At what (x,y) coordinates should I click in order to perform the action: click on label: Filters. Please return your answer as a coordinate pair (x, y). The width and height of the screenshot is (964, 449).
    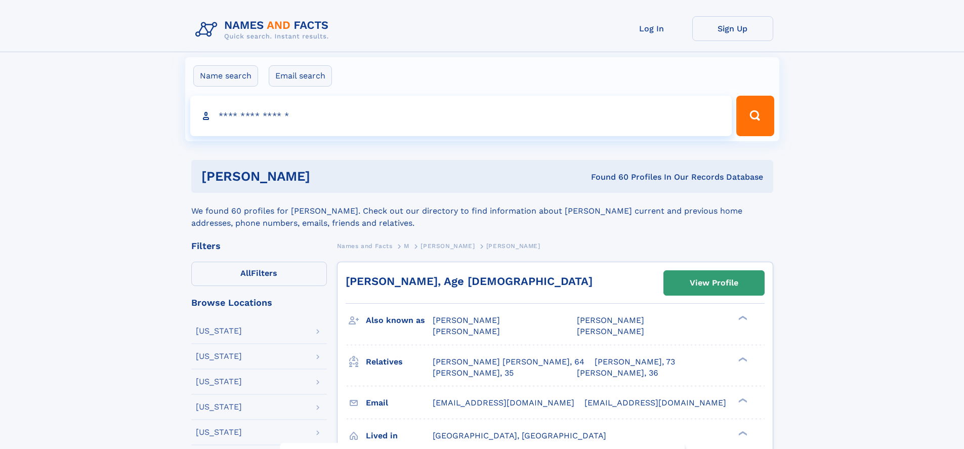
    Looking at the image, I should click on (259, 274).